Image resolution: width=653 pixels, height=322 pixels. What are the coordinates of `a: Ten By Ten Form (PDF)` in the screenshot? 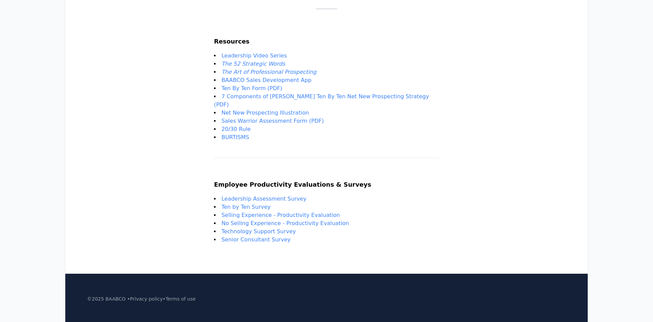 It's located at (252, 88).